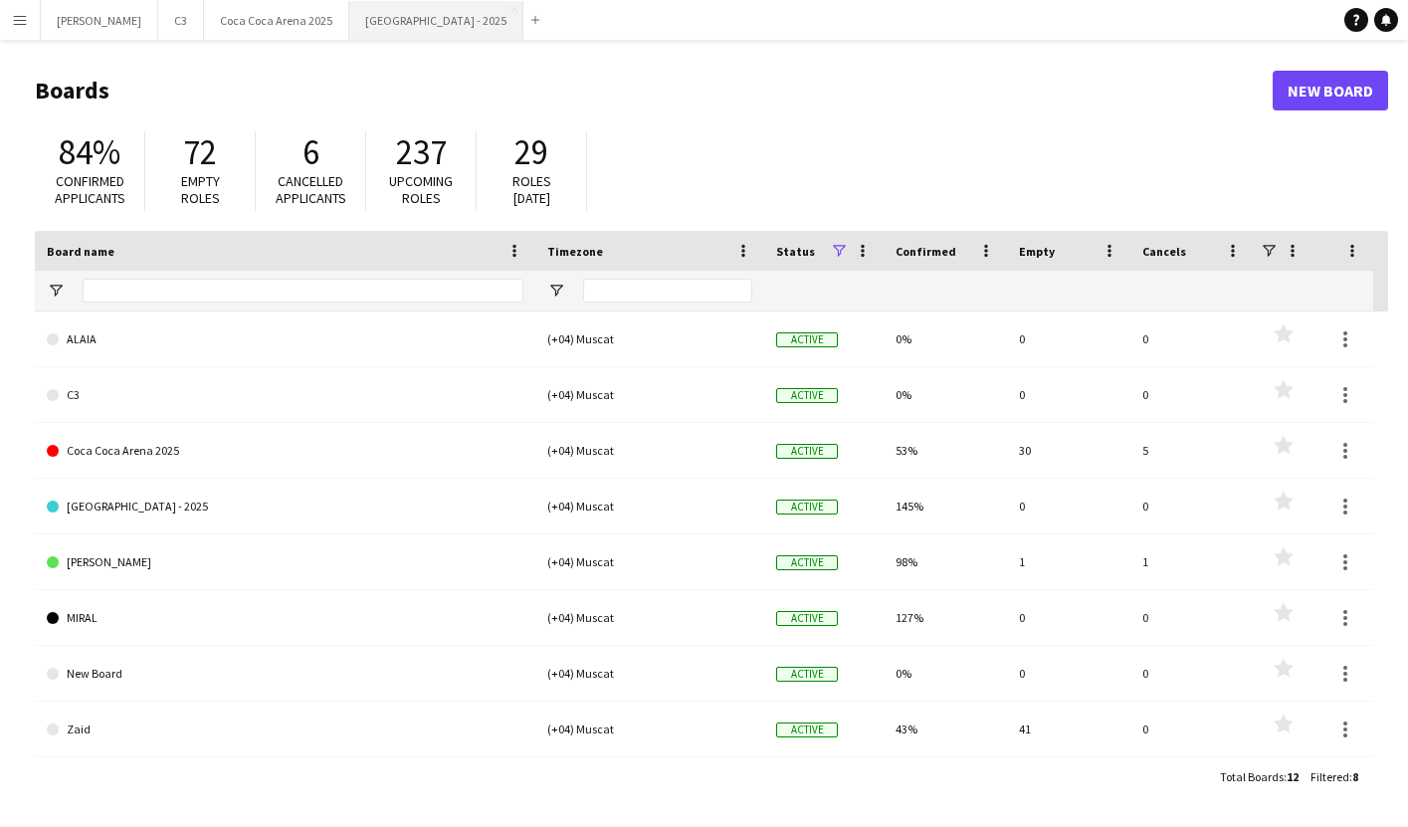  I want to click on div: 41, so click(1068, 728).